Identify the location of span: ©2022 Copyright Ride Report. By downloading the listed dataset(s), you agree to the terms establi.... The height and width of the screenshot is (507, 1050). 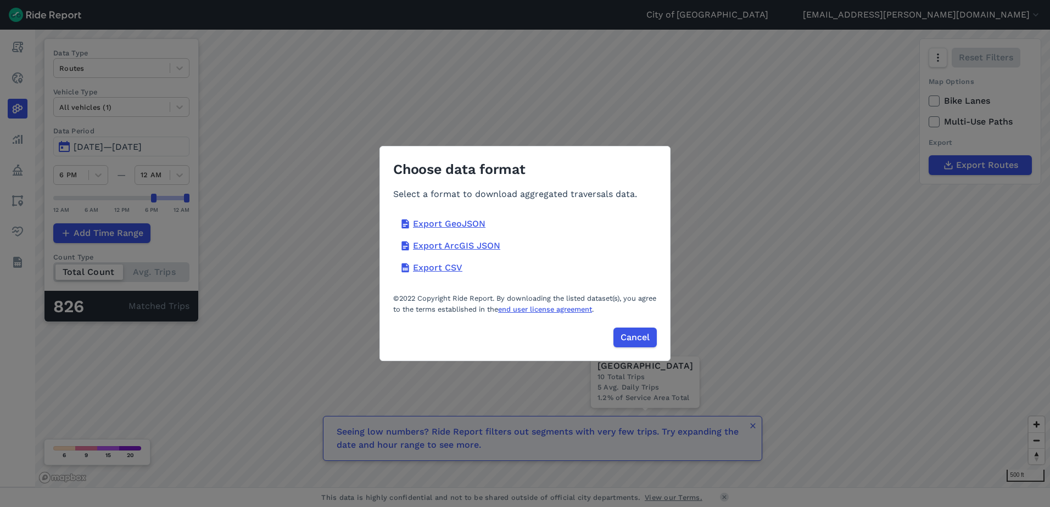
(524, 304).